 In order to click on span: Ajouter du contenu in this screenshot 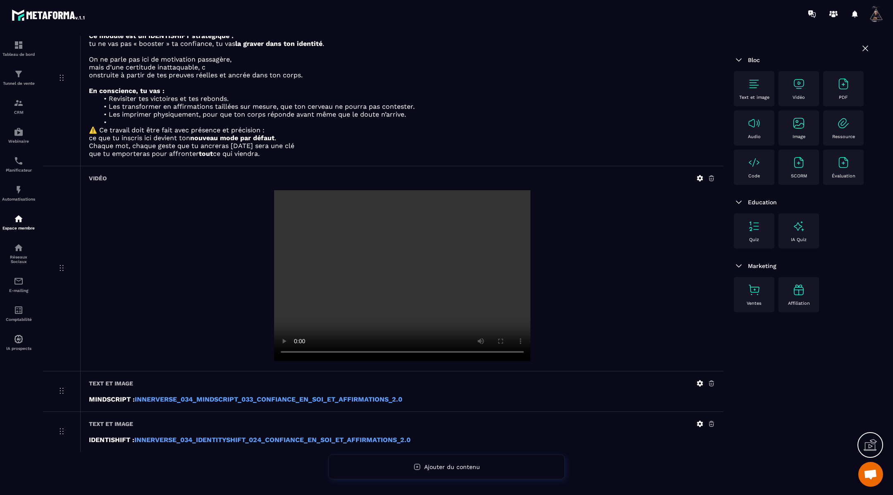, I will do `click(452, 467)`.